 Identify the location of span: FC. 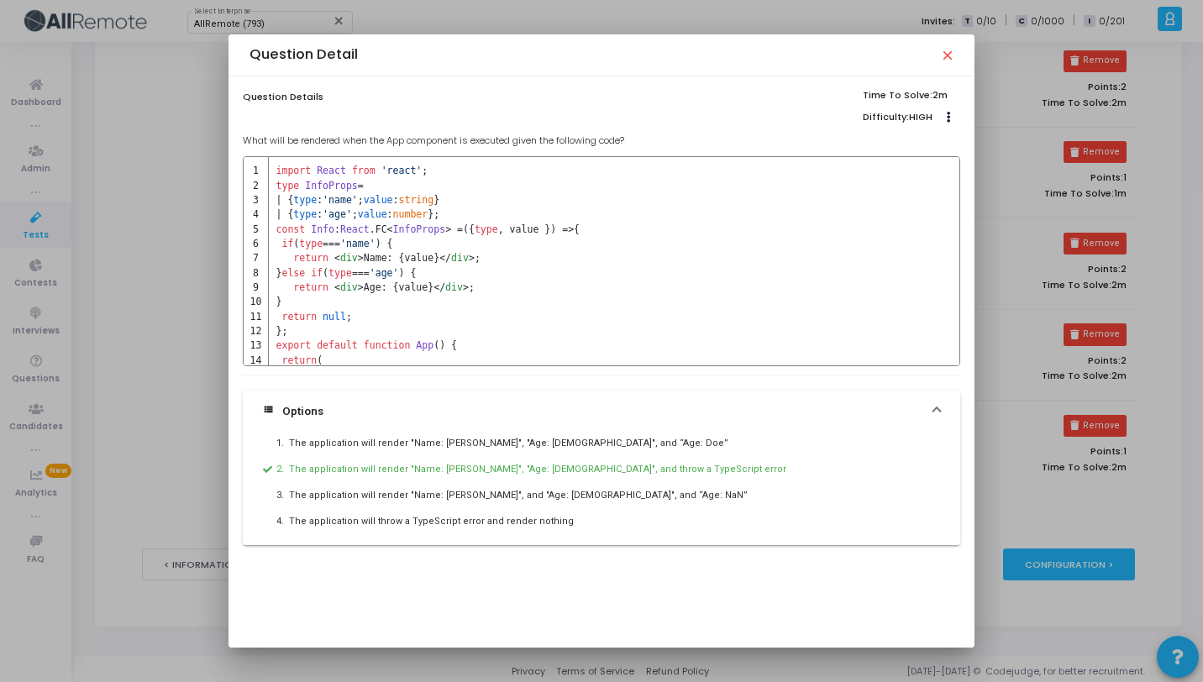
(381, 229).